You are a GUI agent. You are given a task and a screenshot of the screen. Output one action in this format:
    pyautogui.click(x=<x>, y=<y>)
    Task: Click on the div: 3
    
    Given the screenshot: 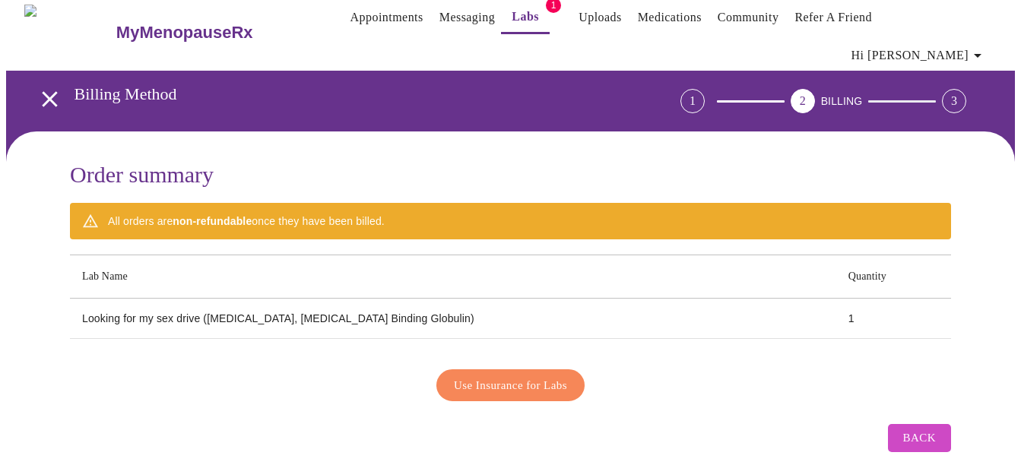 What is the action you would take?
    pyautogui.click(x=954, y=101)
    